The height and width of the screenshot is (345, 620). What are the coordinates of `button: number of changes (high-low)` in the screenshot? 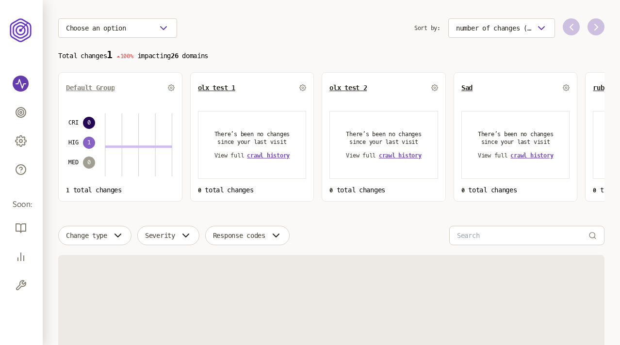 It's located at (501, 28).